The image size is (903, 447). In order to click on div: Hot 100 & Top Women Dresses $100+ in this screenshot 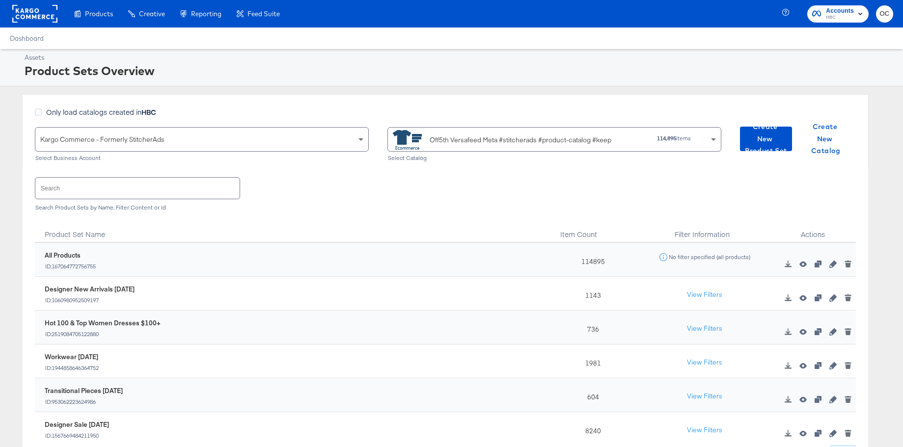, I will do `click(103, 323)`.